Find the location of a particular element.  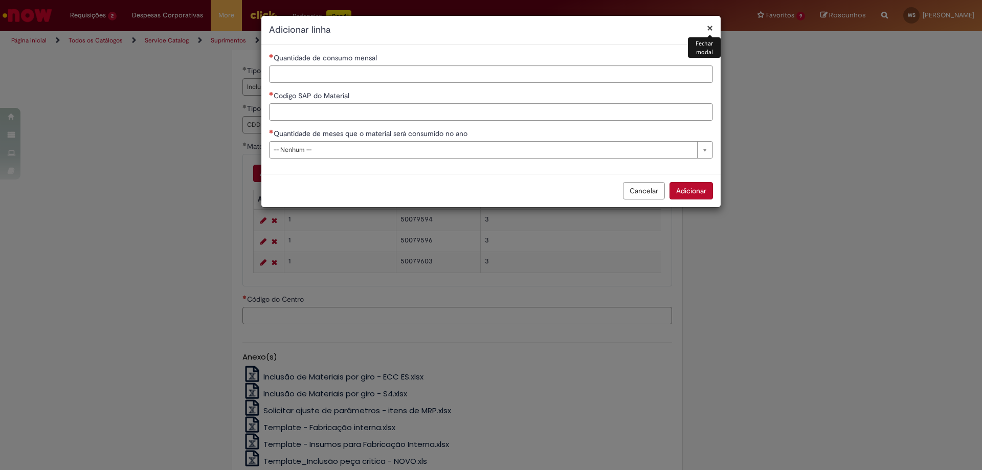

button: Cancelar is located at coordinates (644, 191).